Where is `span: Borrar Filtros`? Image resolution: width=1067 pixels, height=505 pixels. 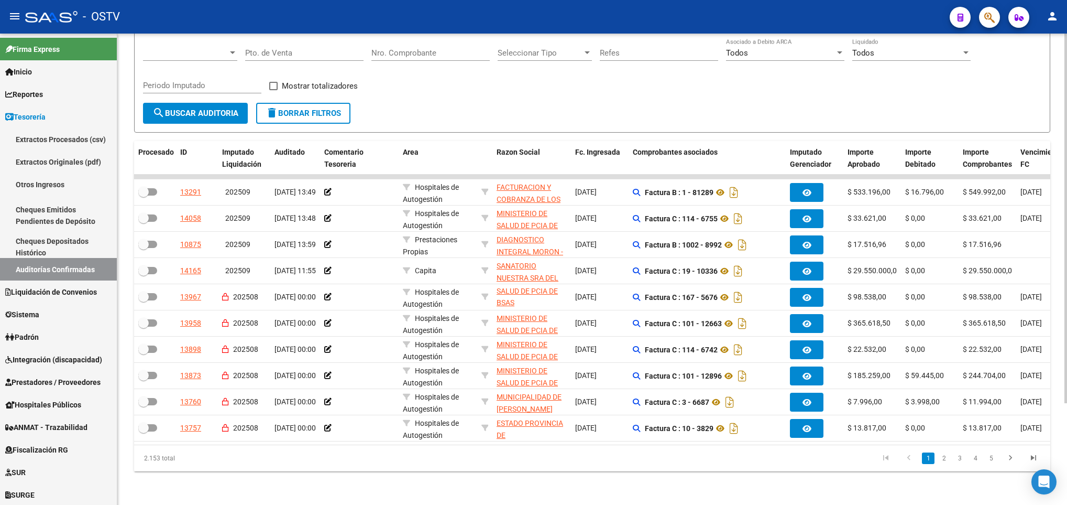
span: Borrar Filtros is located at coordinates (303, 113).